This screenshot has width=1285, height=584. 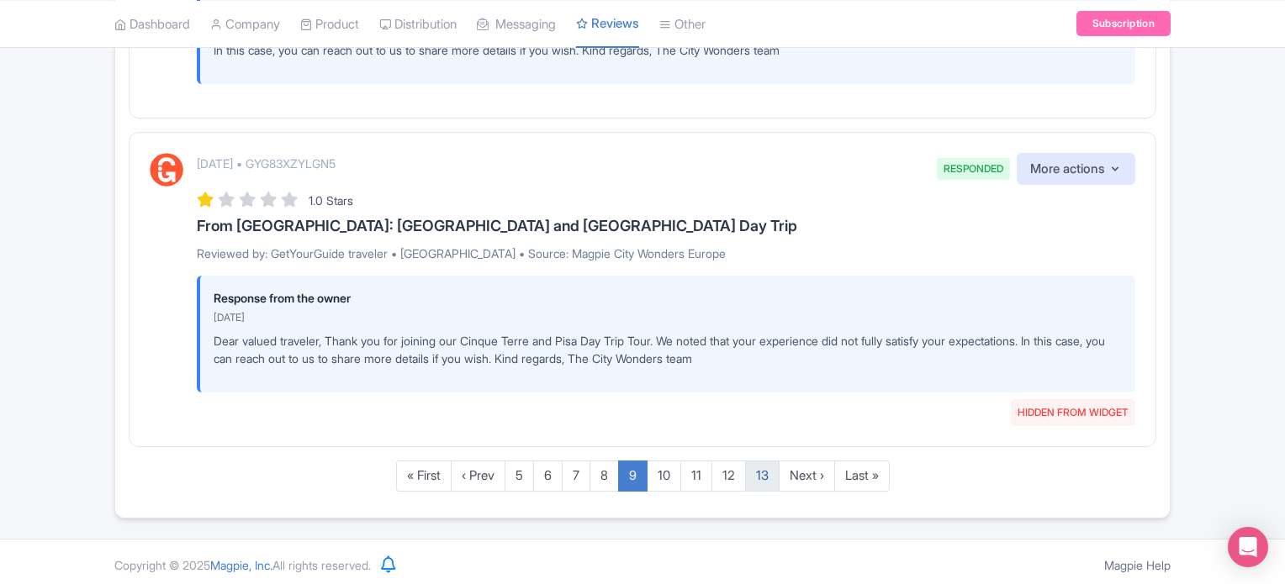 What do you see at coordinates (973, 169) in the screenshot?
I see `span: RESPONDED` at bounding box center [973, 169].